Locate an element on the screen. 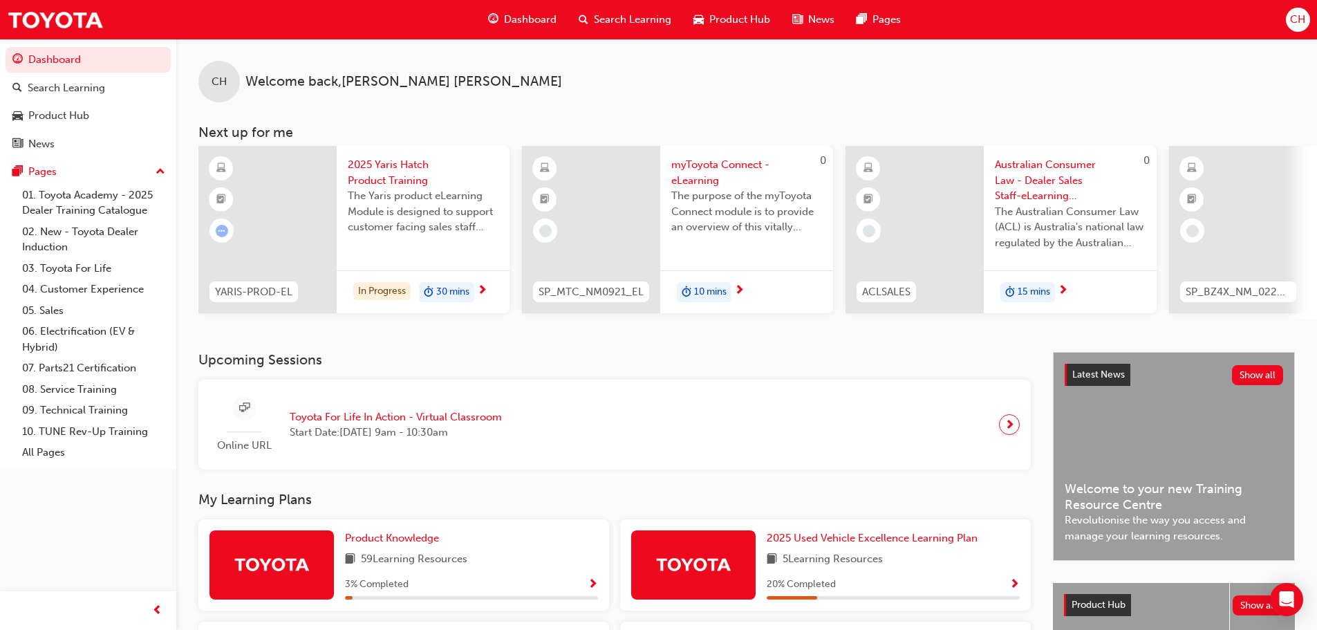 The width and height of the screenshot is (1317, 630). button: Pages is located at coordinates (88, 171).